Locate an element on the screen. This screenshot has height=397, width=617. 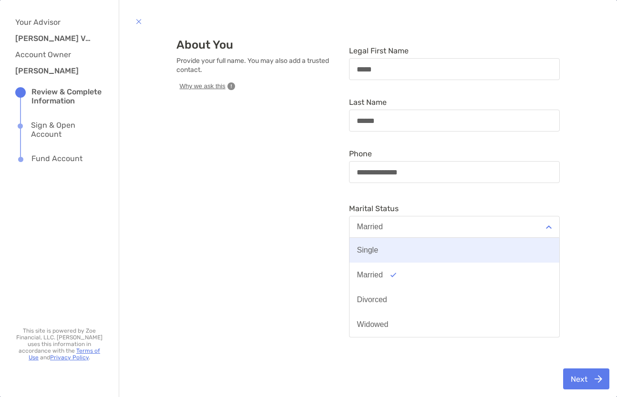
h4: Your Advisor is located at coordinates (56, 22).